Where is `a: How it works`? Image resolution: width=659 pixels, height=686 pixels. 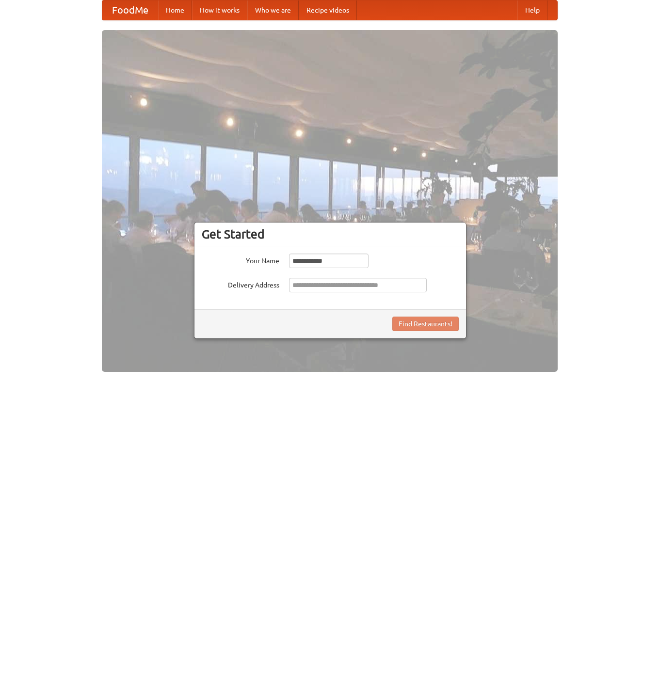
a: How it works is located at coordinates (220, 10).